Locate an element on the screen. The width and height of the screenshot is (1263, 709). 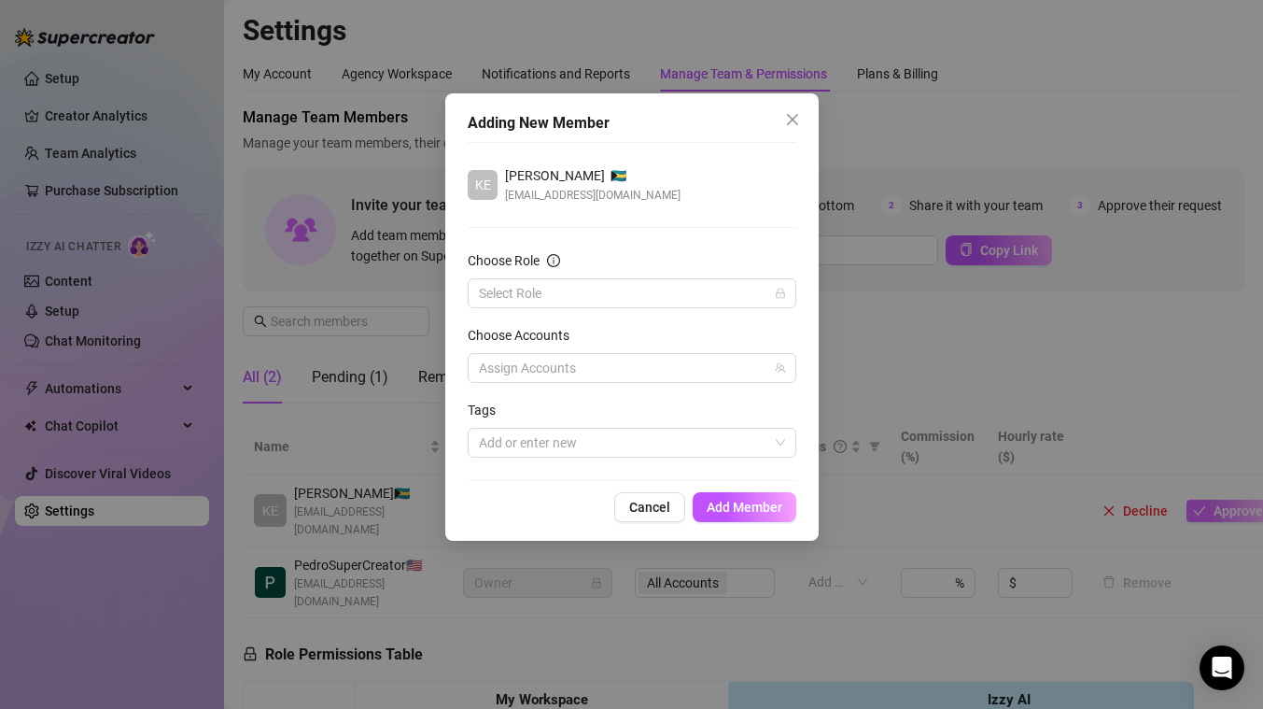
span: Cancel is located at coordinates (650, 507).